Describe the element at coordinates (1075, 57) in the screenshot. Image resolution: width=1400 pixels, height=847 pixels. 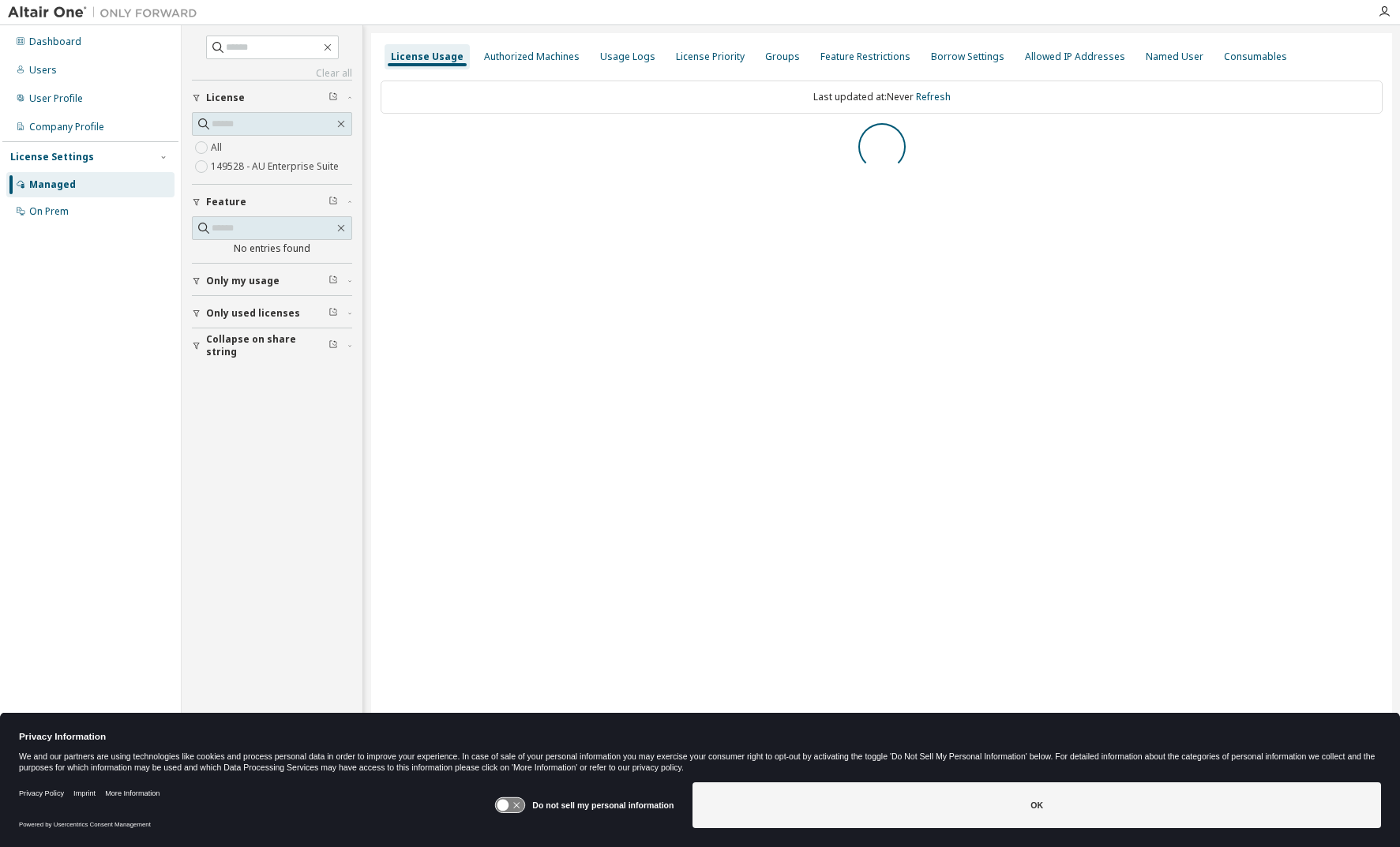
I see `div: Allowed IP Addresses` at that location.